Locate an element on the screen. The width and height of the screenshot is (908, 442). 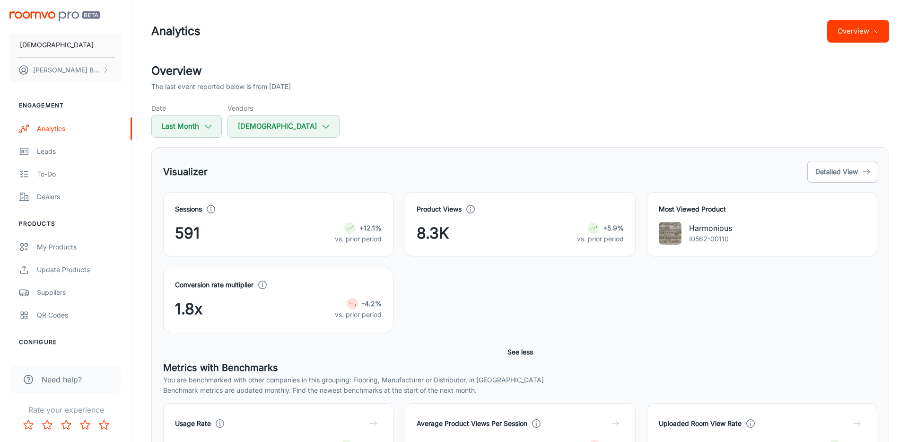
button: Rate 2 star is located at coordinates (47, 425).